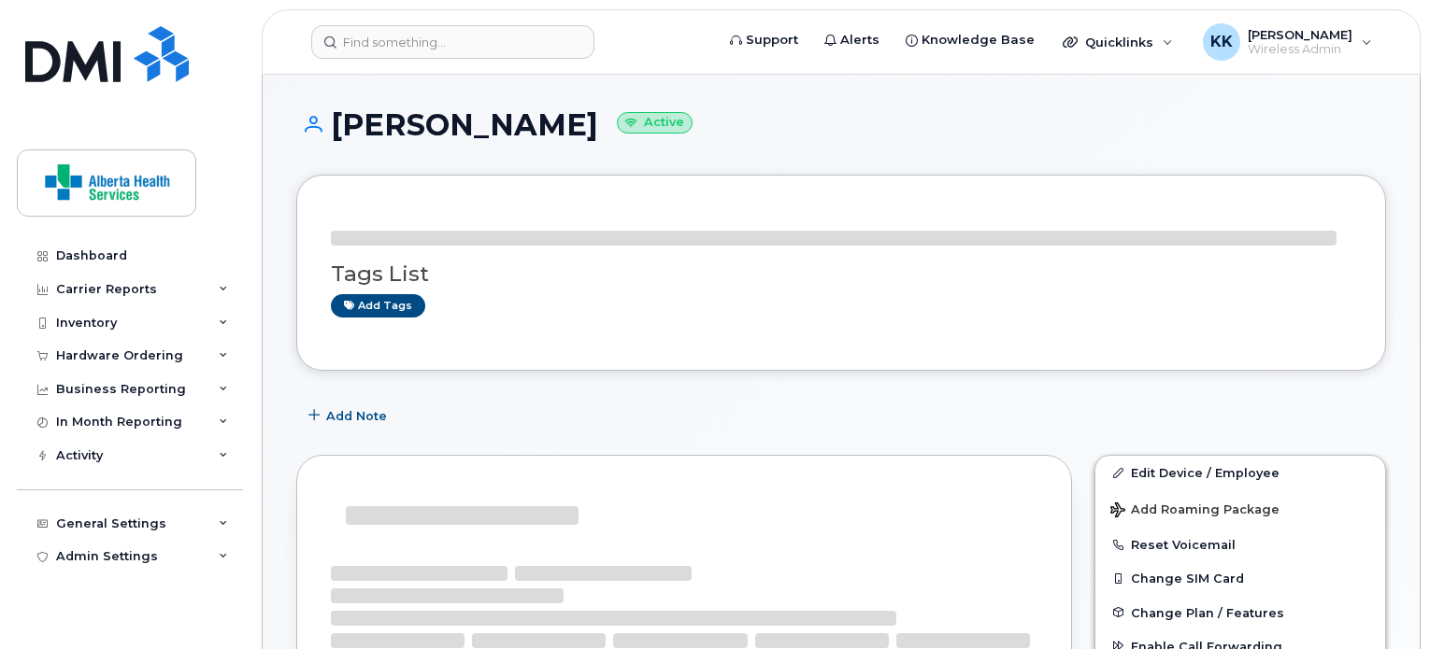  What do you see at coordinates (1240, 545) in the screenshot?
I see `button: Reset Voicemail` at bounding box center [1240, 545].